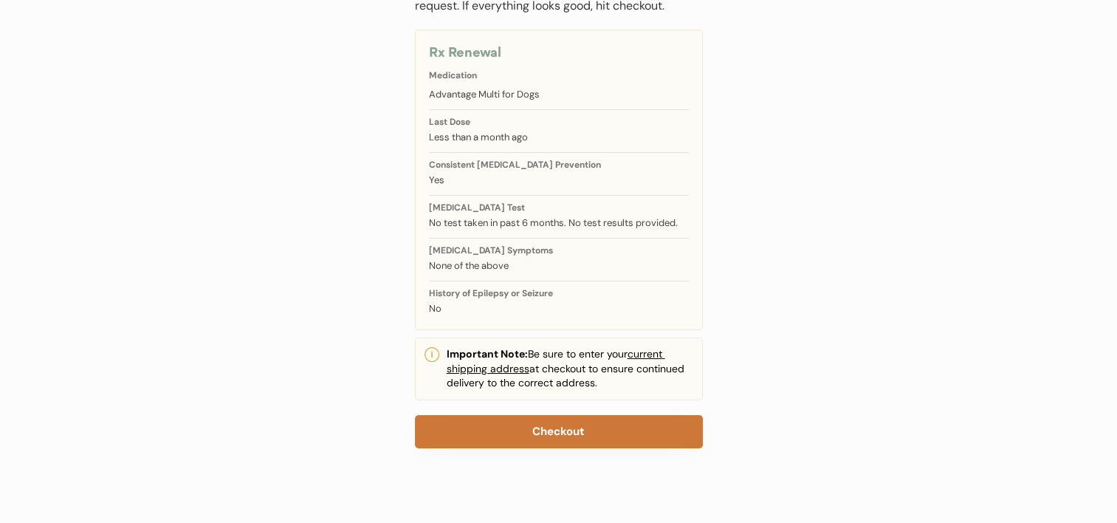 The height and width of the screenshot is (523, 1117). Describe the element at coordinates (559, 223) in the screenshot. I see `div: No test taken in past 6 months. No test results provided.` at that location.